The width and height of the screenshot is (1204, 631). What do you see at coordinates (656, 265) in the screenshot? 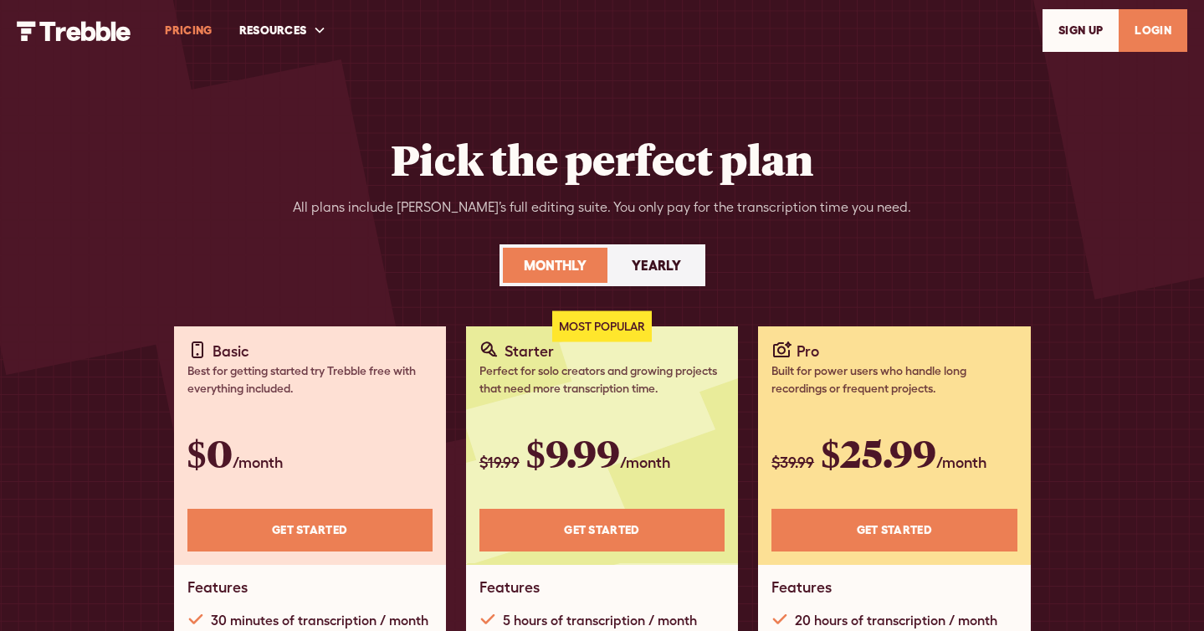
I see `div: Yearly` at bounding box center [656, 265].